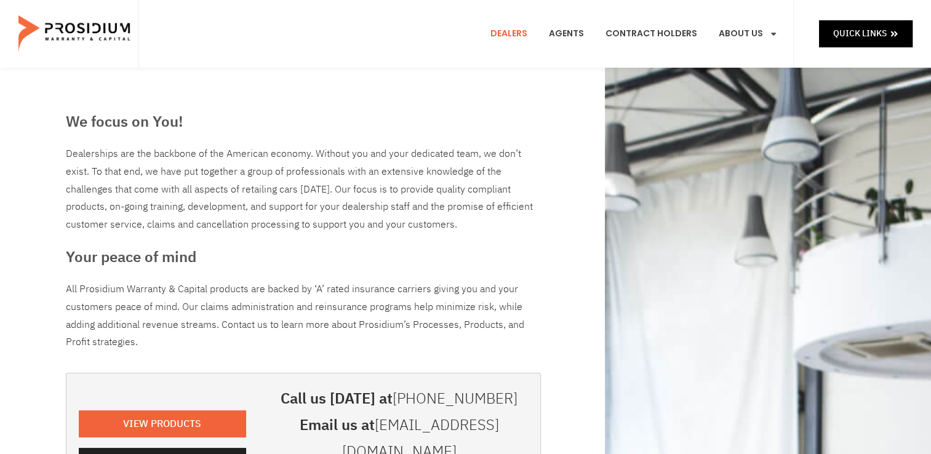 The width and height of the screenshot is (931, 454). Describe the element at coordinates (748, 34) in the screenshot. I see `a: About Us` at that location.